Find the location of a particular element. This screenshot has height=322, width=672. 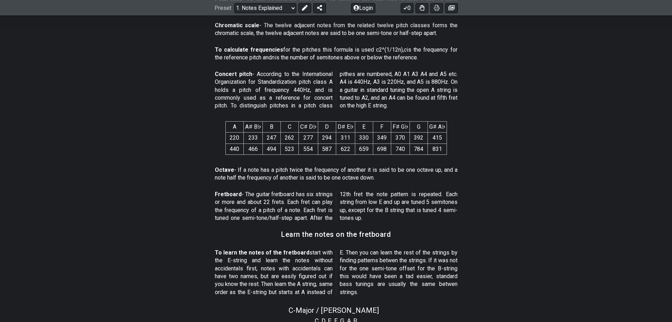

td: 523 is located at coordinates (289, 149).